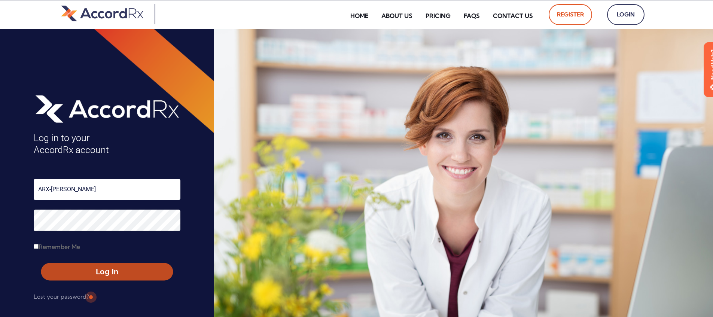 The image size is (713, 317). What do you see at coordinates (107, 109) in the screenshot?
I see `a: AccordRx_logo_header_white` at bounding box center [107, 109].